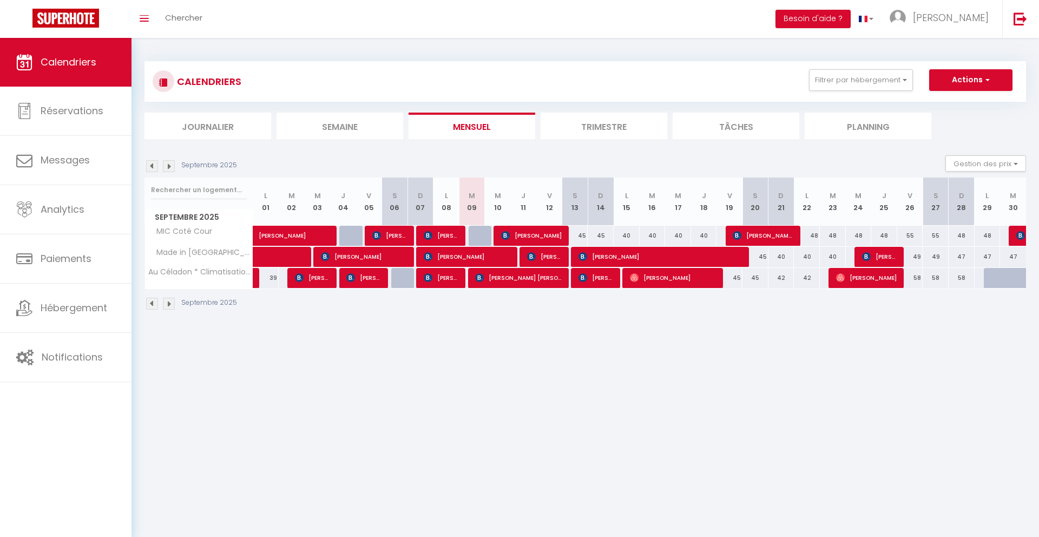 Image resolution: width=1039 pixels, height=537 pixels. Describe the element at coordinates (209, 302) in the screenshot. I see `p: Septembre 2025` at that location.